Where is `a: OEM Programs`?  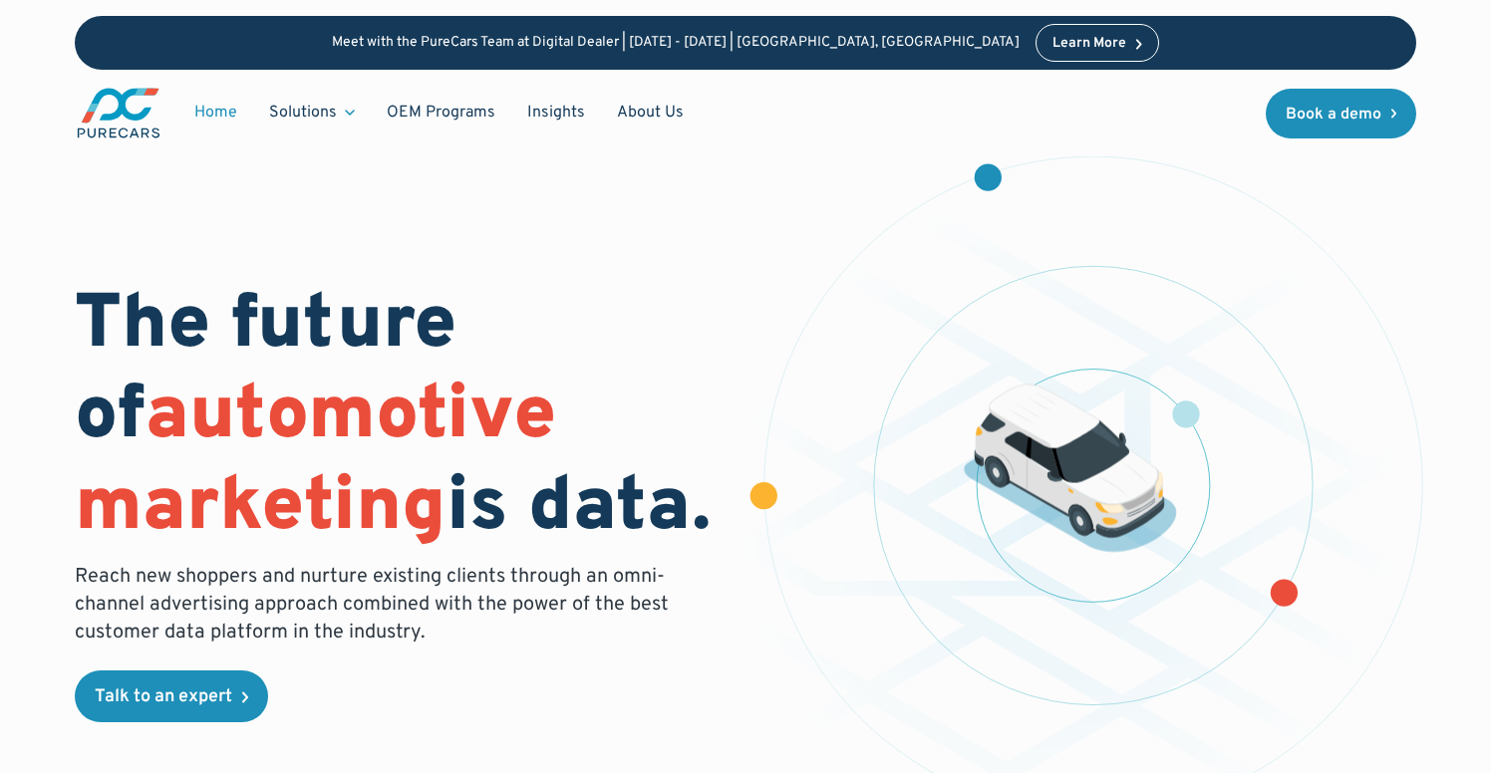
a: OEM Programs is located at coordinates (441, 113).